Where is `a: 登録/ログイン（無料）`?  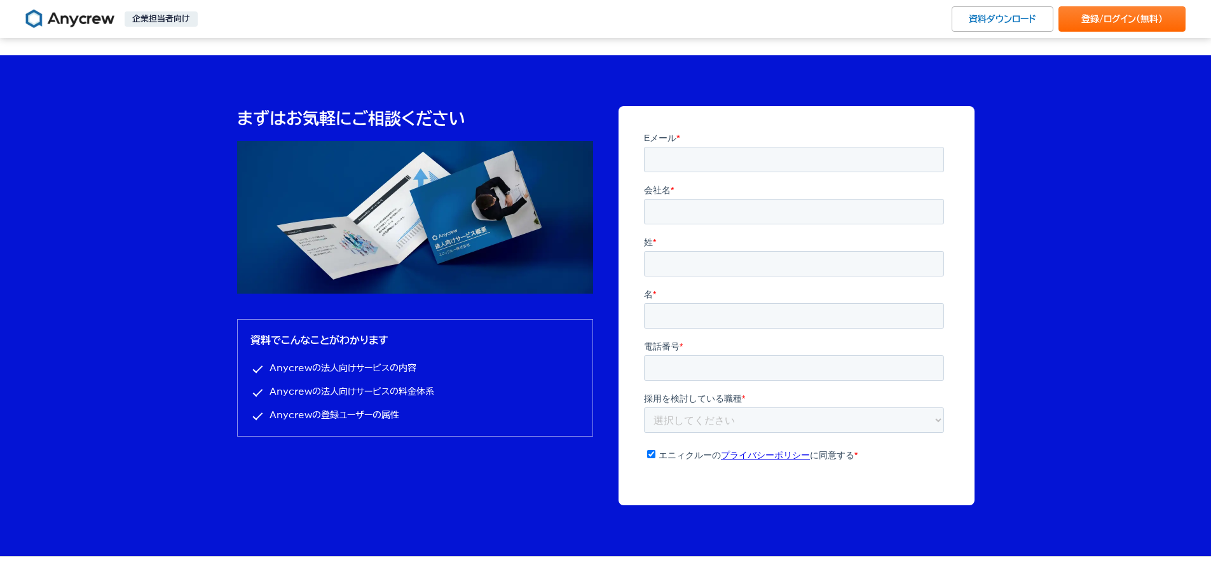 a: 登録/ログイン（無料） is located at coordinates (1122, 19).